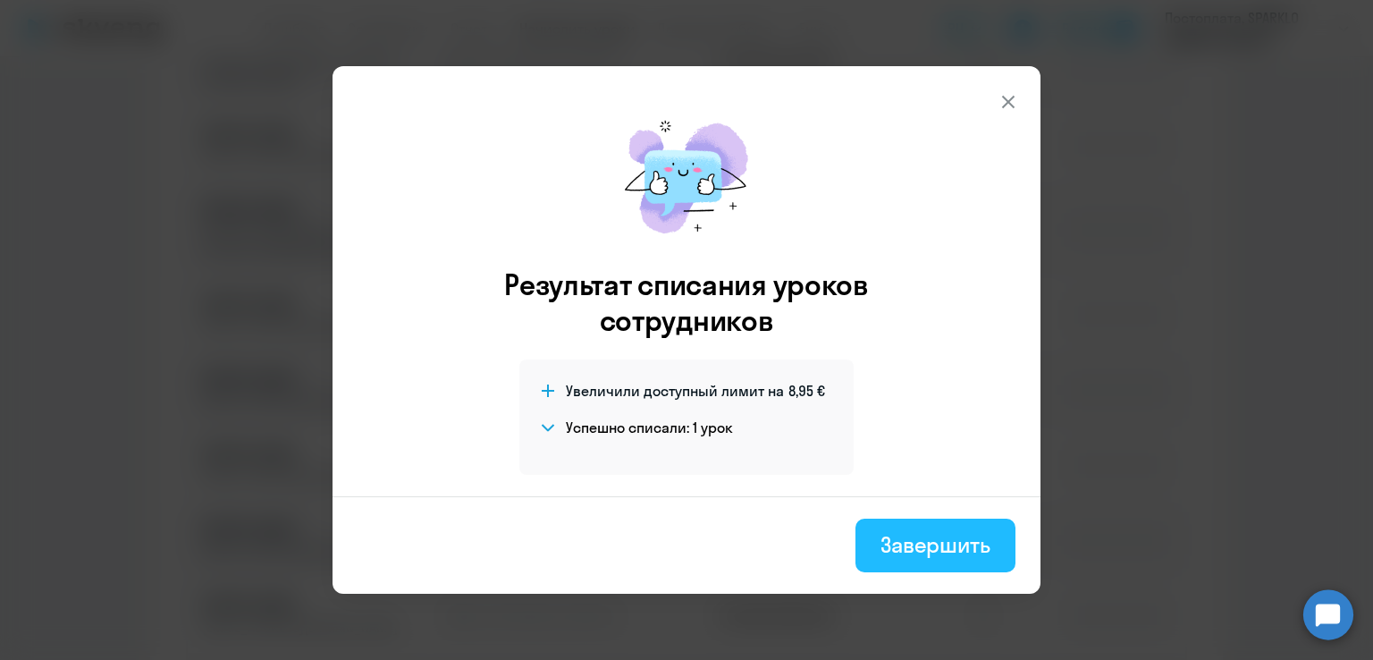  Describe the element at coordinates (686, 177) in the screenshot. I see `img: mirage-message.png` at that location.